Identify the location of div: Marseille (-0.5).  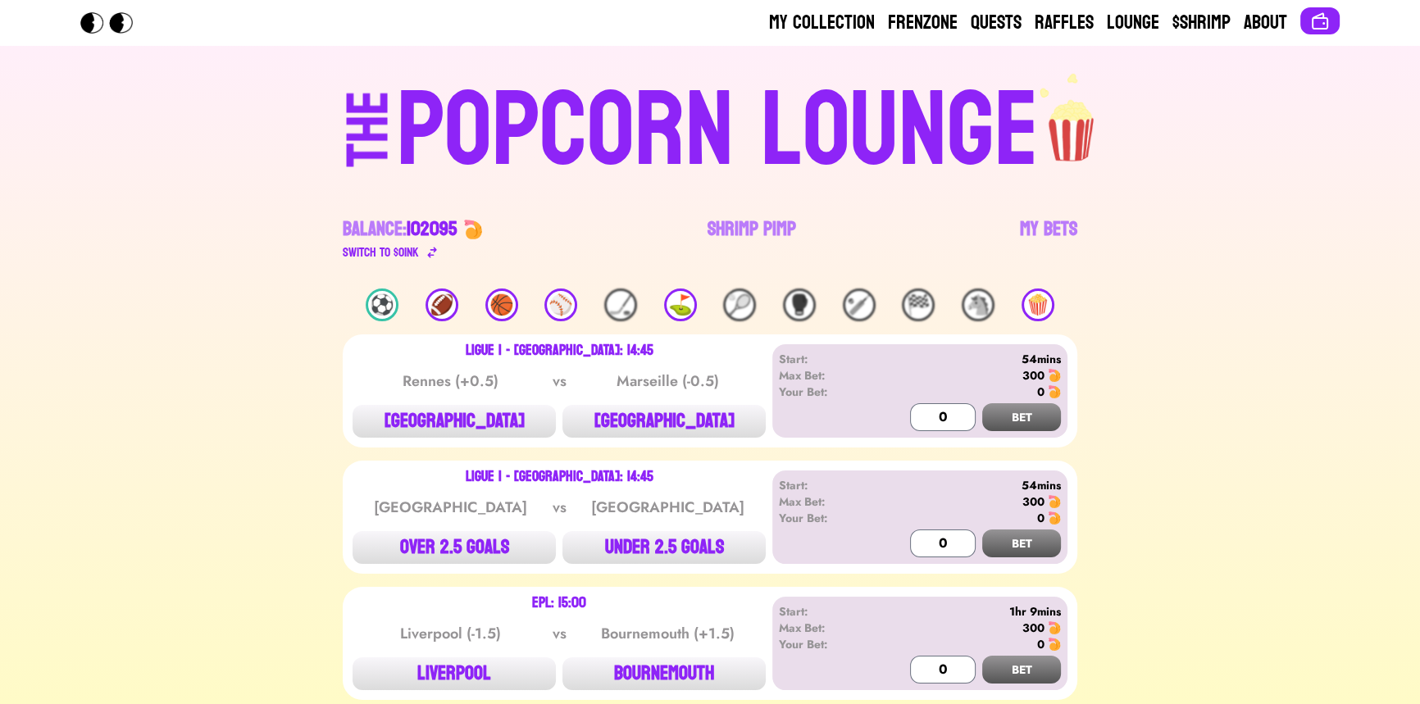
(667, 381).